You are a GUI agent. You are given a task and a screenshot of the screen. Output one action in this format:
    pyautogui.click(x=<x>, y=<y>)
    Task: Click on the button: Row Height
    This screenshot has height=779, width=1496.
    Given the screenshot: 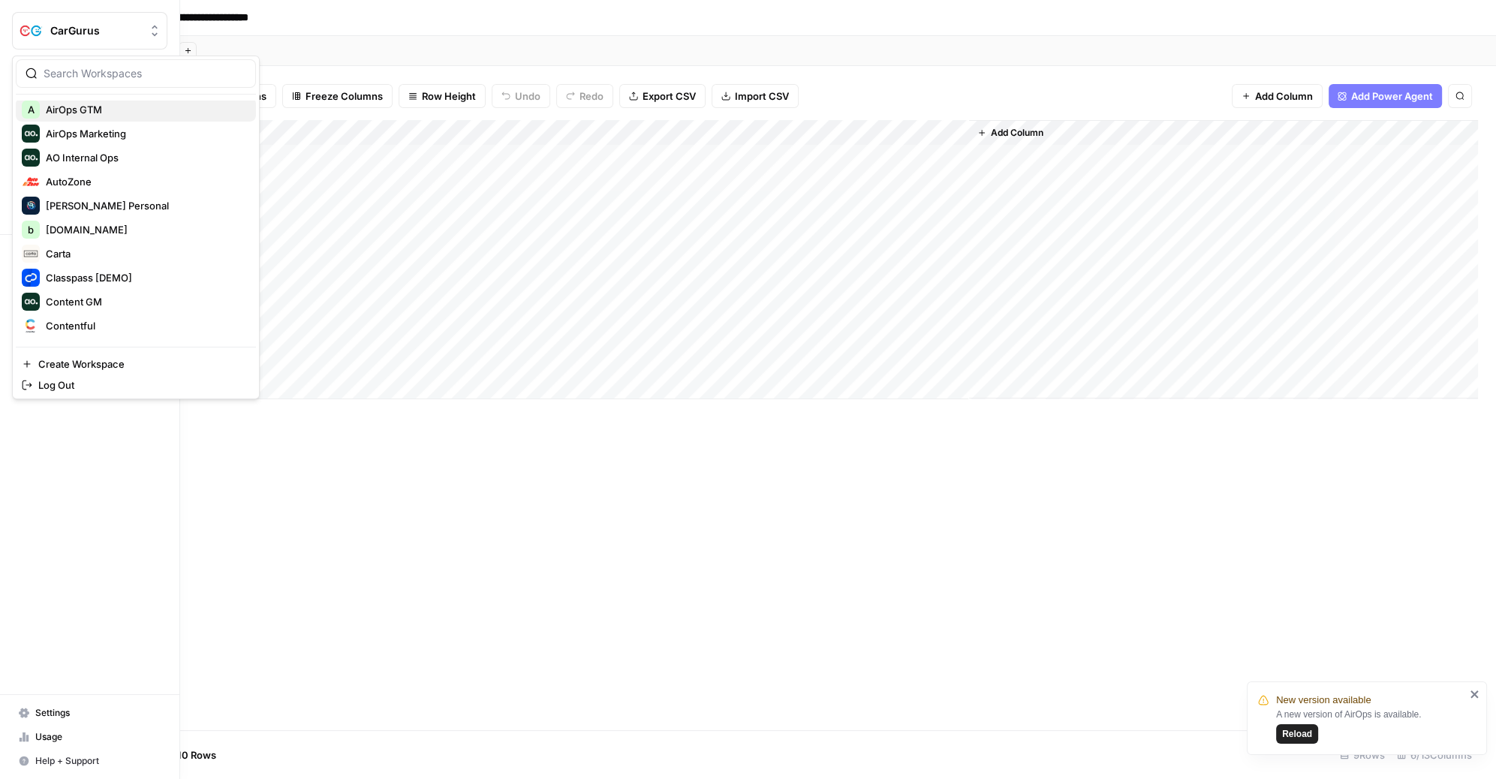 What is the action you would take?
    pyautogui.click(x=442, y=96)
    